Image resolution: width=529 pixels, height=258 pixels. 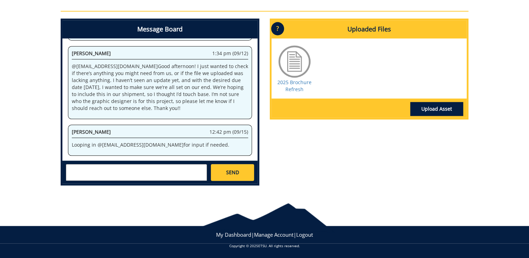 What do you see at coordinates (262, 245) in the screenshot?
I see `a: ETSU` at bounding box center [262, 245].